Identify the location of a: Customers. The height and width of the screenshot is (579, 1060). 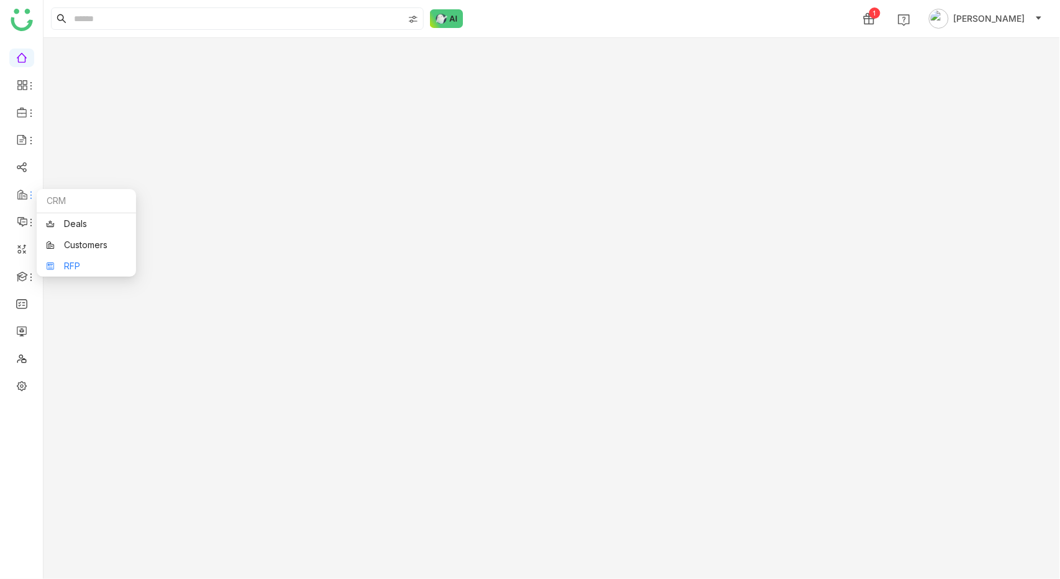
(86, 245).